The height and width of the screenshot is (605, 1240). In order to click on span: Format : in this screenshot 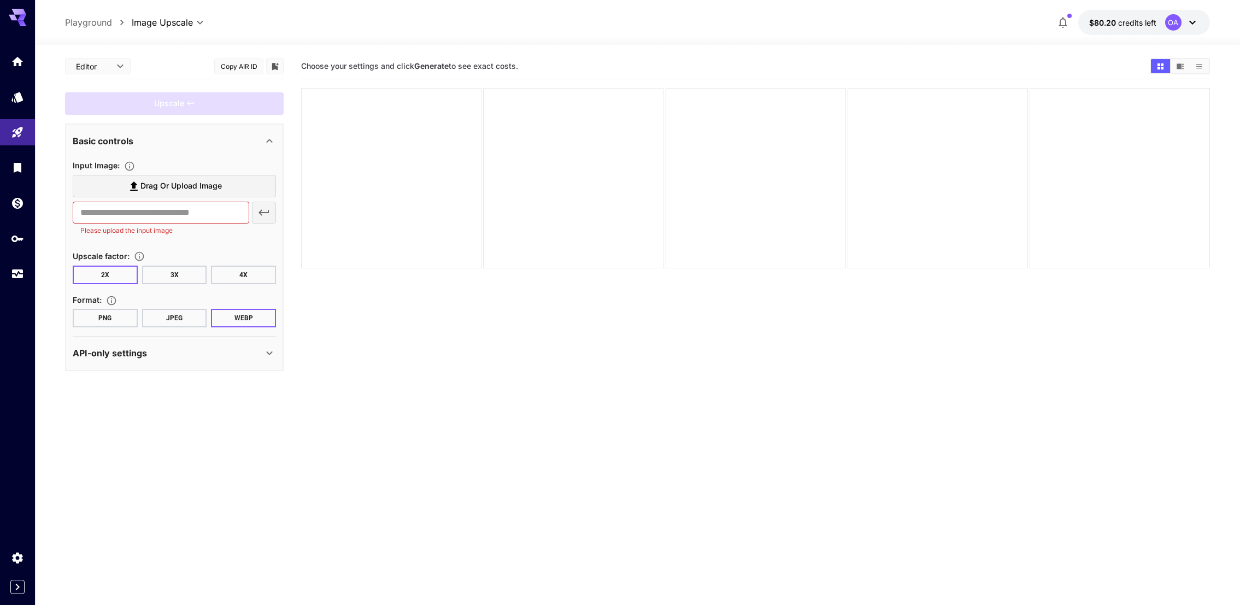, I will do `click(87, 299)`.